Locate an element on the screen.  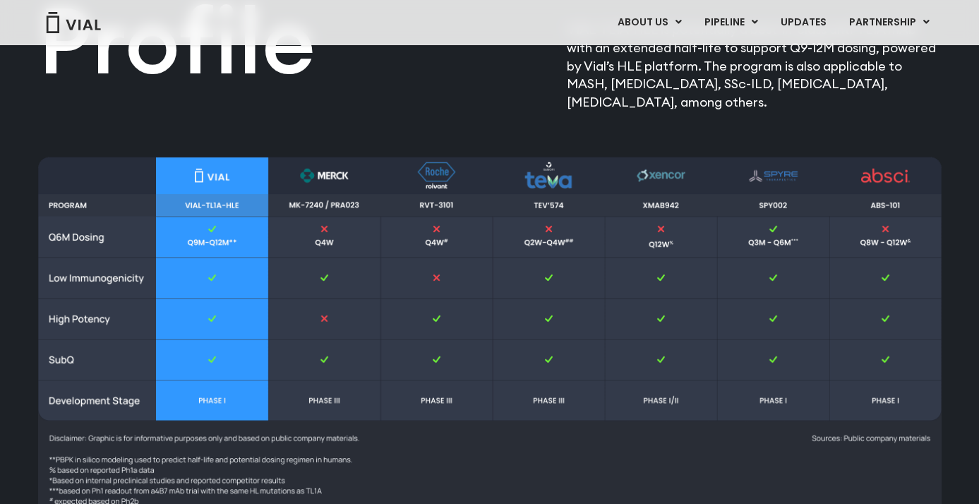
p: VIAL-TL1A-HLE is potentially a best-in-class anti-TL1A mAb with an extended half-life to support ... is located at coordinates (754, 66).